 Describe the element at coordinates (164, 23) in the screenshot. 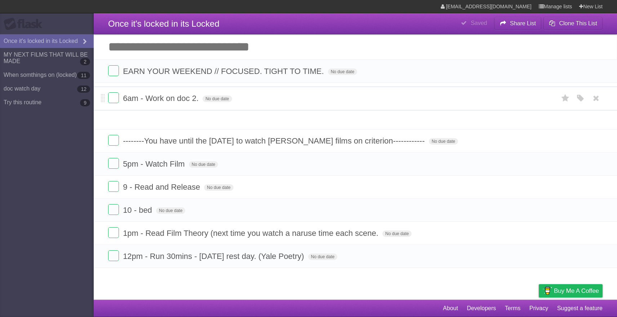

I see `span: Once it's locked in its Locked` at that location.